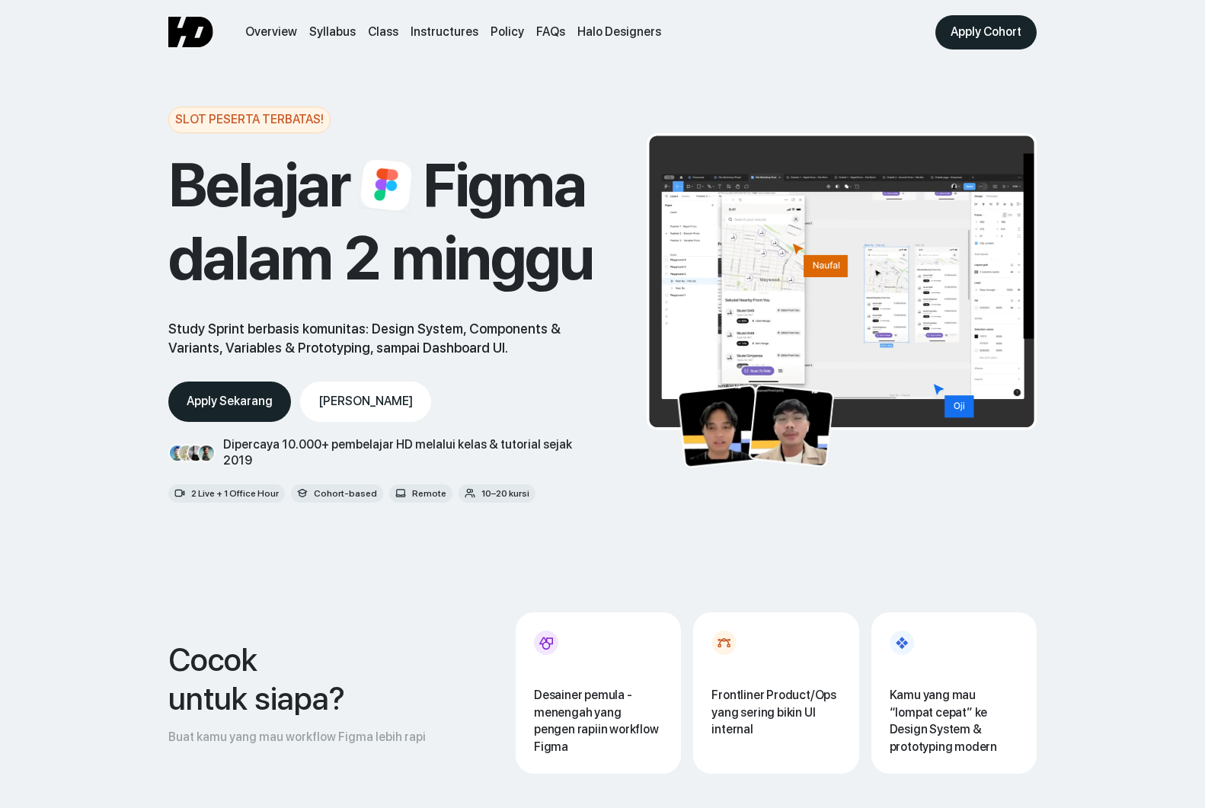  Describe the element at coordinates (505, 494) in the screenshot. I see `div: 10–20 kursi` at that location.